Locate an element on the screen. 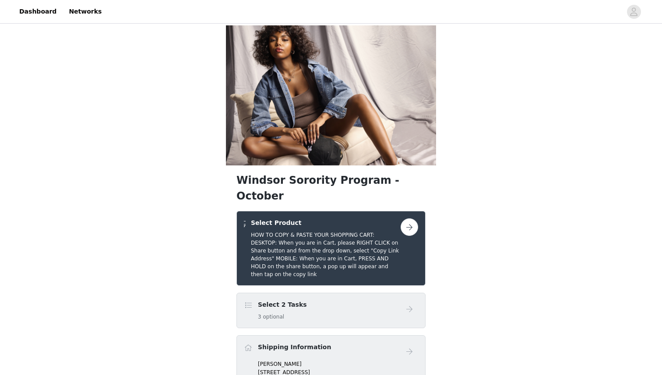 This screenshot has width=662, height=375. h5: HOW TO COPY & PASTE YOUR SHOPPING CART: DESKTOP: When you are in Cart, please RIGHT CLICK on Shar... is located at coordinates (326, 255).